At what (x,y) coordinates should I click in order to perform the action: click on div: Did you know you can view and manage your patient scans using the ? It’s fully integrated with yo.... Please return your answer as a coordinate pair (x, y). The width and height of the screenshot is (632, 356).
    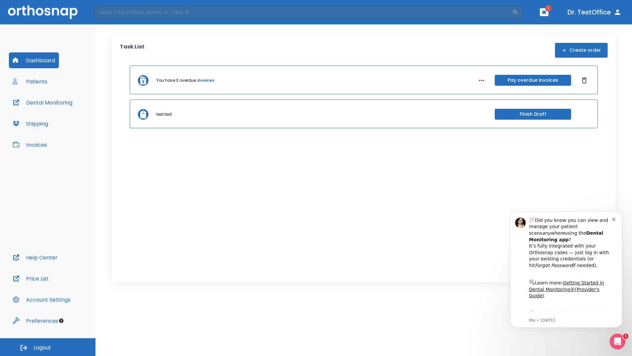
    Looking at the image, I should click on (70, 44).